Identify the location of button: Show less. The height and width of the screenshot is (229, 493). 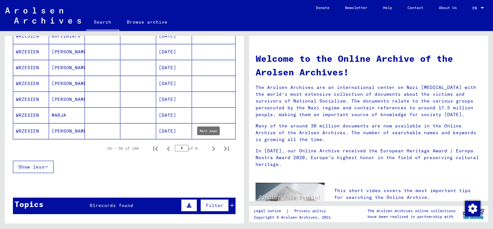
(33, 167).